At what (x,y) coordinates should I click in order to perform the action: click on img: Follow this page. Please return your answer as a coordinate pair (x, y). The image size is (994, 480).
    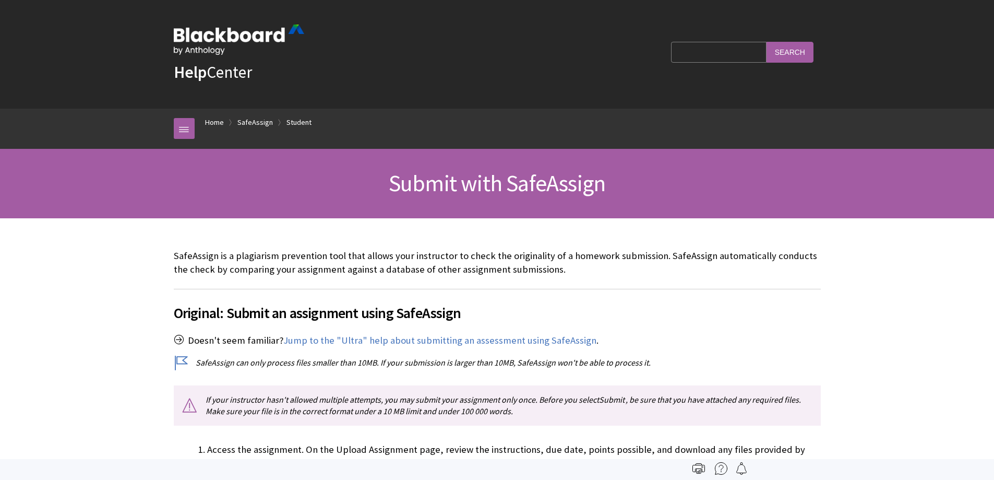
    Looking at the image, I should click on (742, 468).